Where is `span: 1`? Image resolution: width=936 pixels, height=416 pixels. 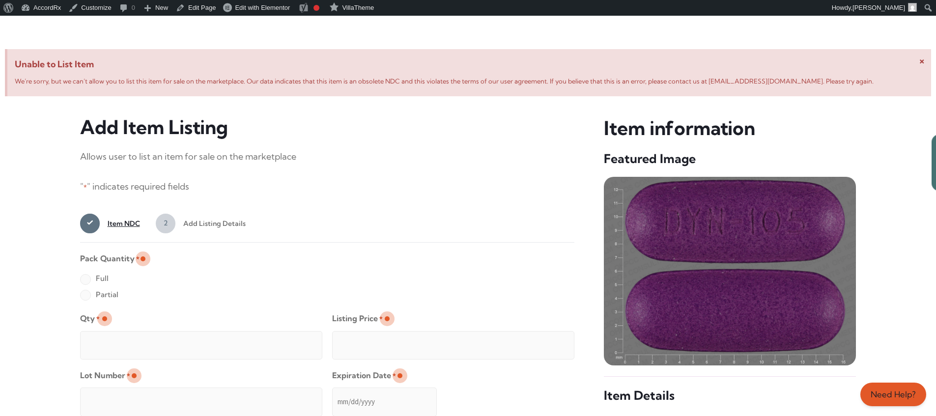
span: 1 is located at coordinates (90, 224).